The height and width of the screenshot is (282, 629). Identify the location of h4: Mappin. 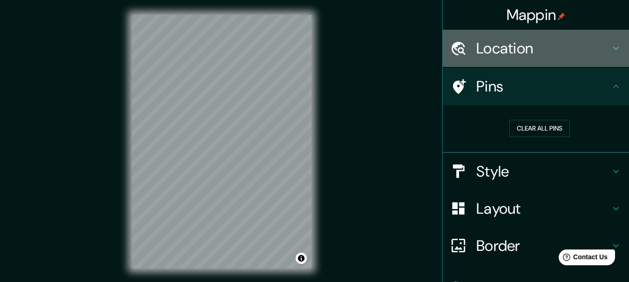
(536, 15).